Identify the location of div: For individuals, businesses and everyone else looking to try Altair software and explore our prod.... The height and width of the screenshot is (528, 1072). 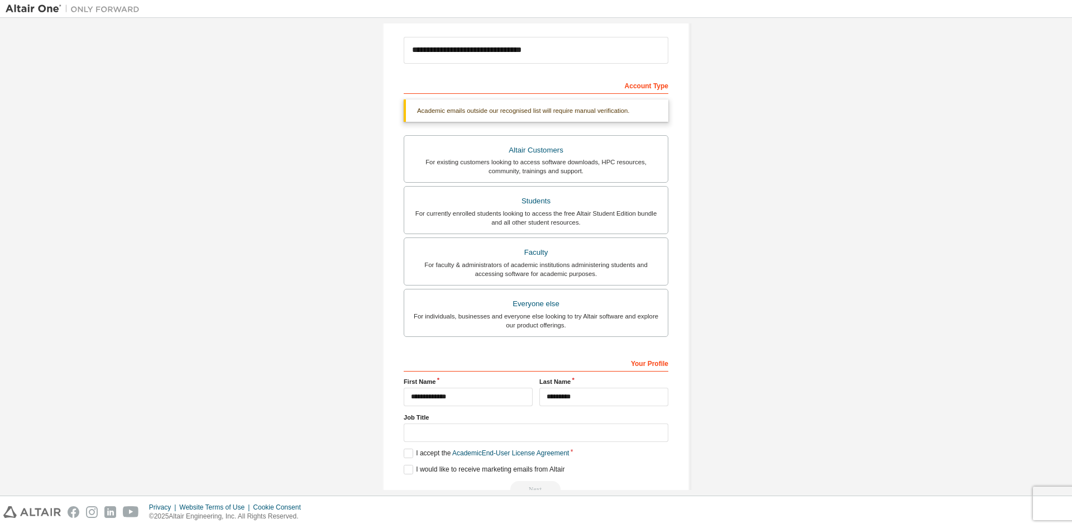
(536, 321).